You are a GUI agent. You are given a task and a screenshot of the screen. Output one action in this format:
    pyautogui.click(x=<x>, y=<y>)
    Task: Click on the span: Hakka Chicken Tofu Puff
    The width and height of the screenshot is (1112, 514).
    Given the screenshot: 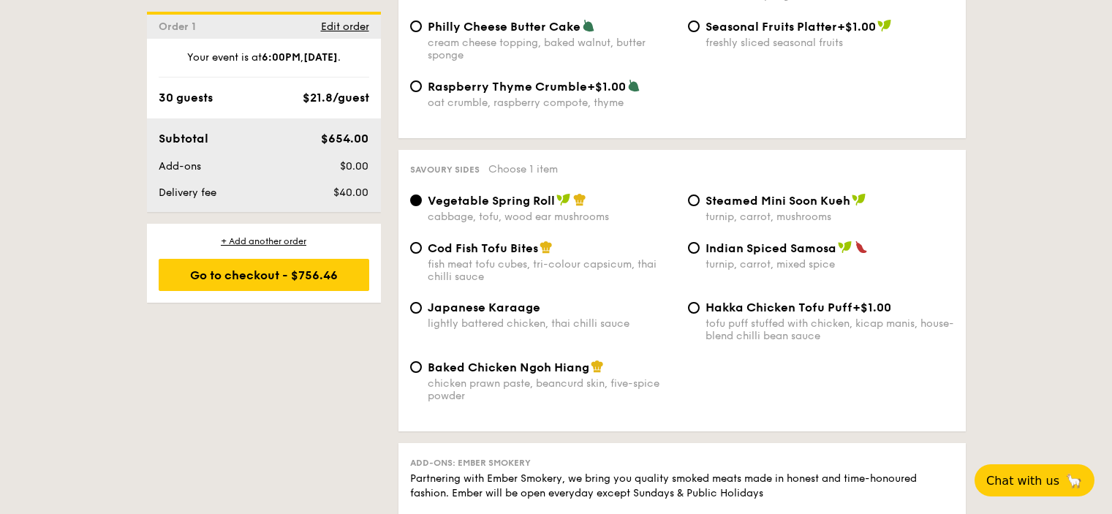 What is the action you would take?
    pyautogui.click(x=778, y=307)
    